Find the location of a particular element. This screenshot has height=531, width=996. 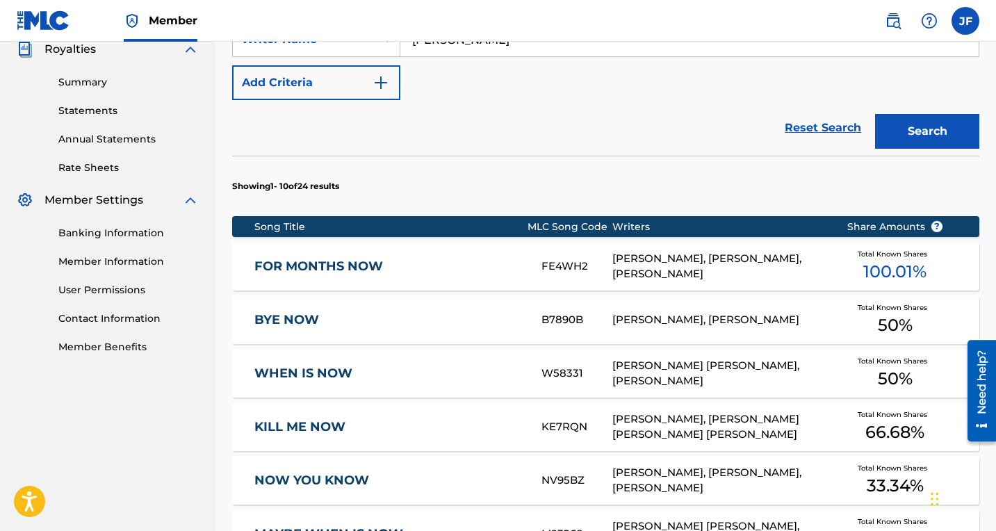

button: Add Criteria is located at coordinates (316, 83).